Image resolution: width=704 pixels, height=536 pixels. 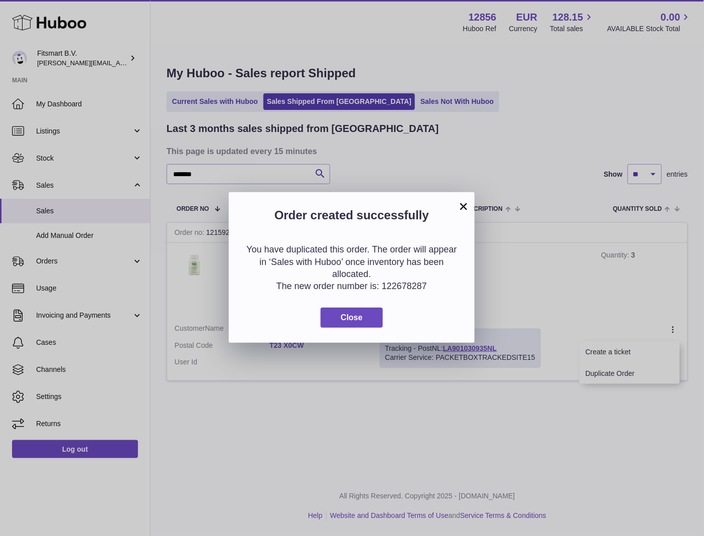 What do you see at coordinates (352, 218) in the screenshot?
I see `h2: Order created successfully` at bounding box center [352, 218].